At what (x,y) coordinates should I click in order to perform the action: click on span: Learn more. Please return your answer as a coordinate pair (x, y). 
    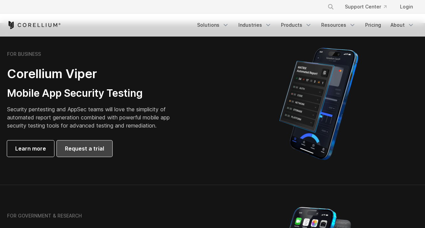
    Looking at the image, I should click on (30, 148).